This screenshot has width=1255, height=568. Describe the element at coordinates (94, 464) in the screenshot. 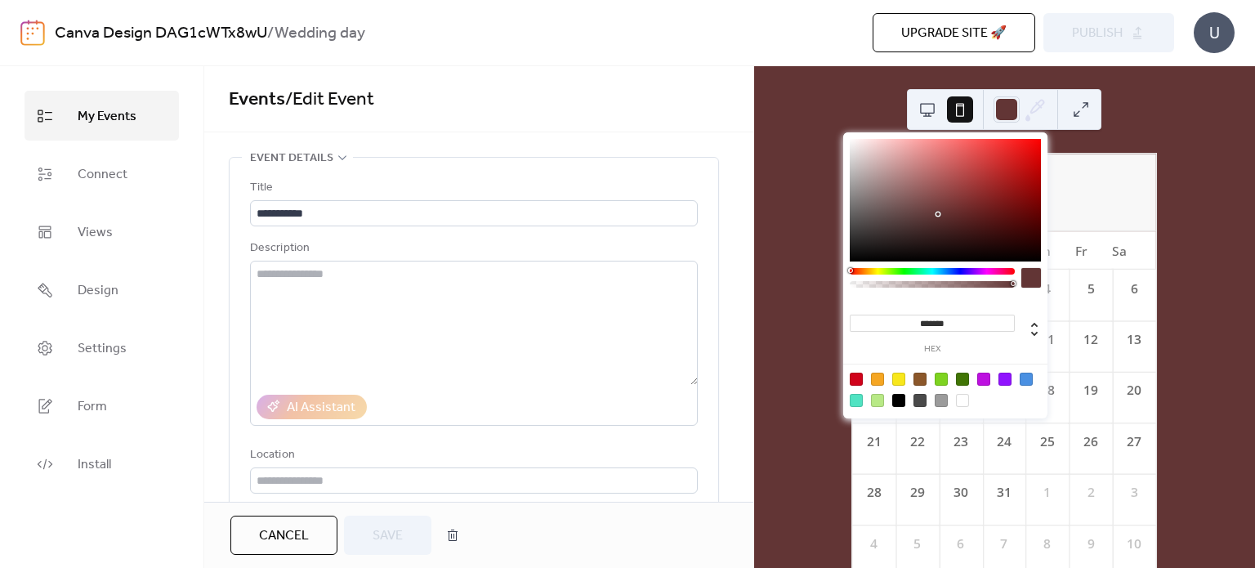

I see `span: Install` at that location.